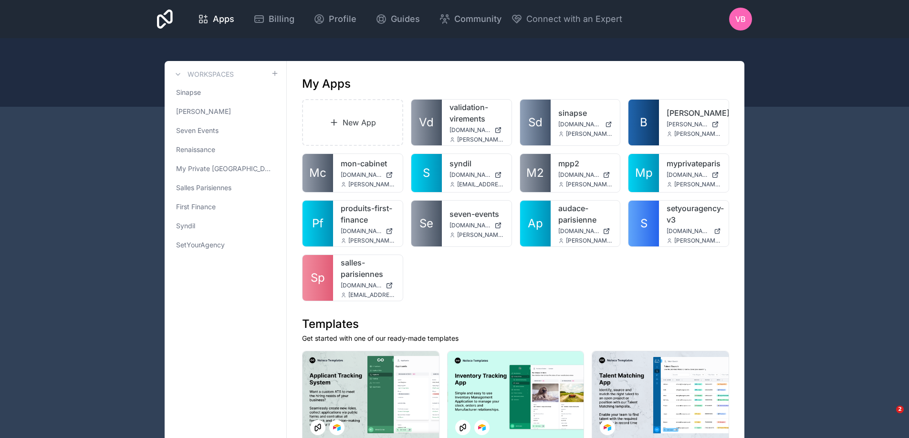 Image resolution: width=909 pixels, height=438 pixels. Describe the element at coordinates (535, 224) in the screenshot. I see `span: Ap` at that location.